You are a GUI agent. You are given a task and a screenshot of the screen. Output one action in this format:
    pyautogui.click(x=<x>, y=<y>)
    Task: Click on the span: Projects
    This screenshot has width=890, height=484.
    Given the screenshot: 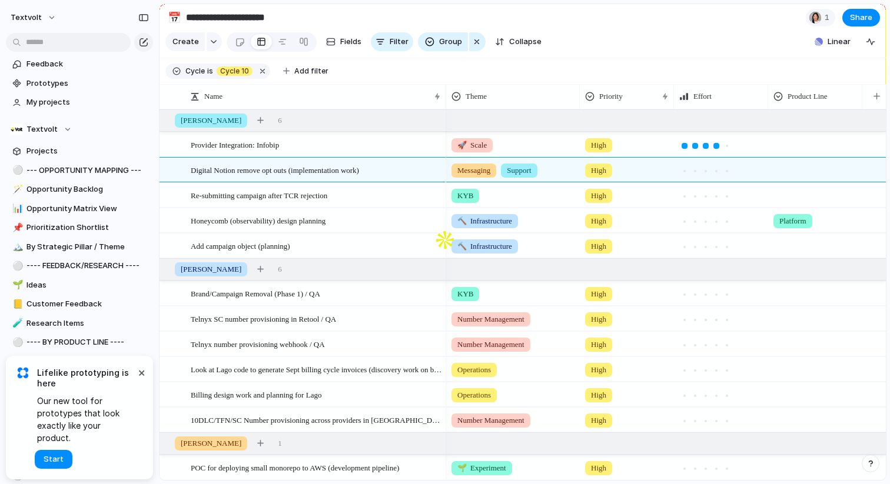 What is the action you would take?
    pyautogui.click(x=88, y=151)
    